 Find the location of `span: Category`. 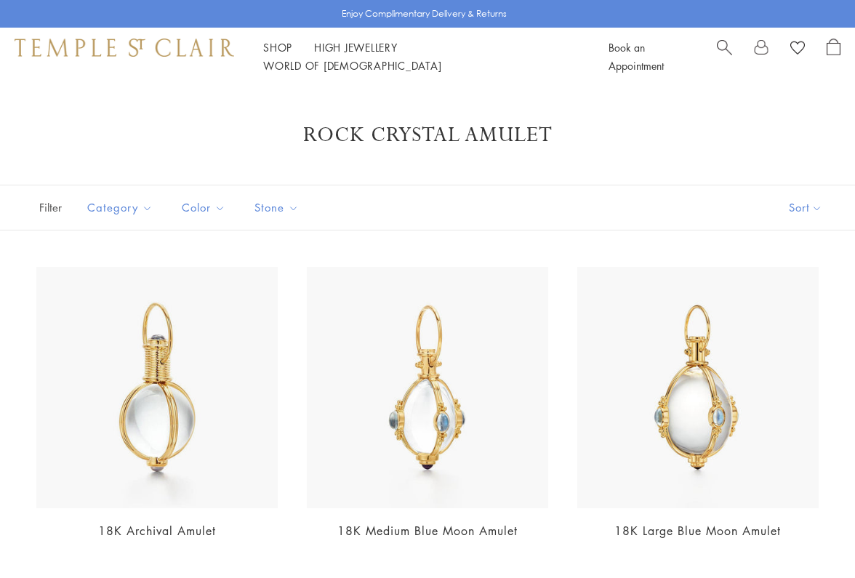

span: Category is located at coordinates (121, 207).